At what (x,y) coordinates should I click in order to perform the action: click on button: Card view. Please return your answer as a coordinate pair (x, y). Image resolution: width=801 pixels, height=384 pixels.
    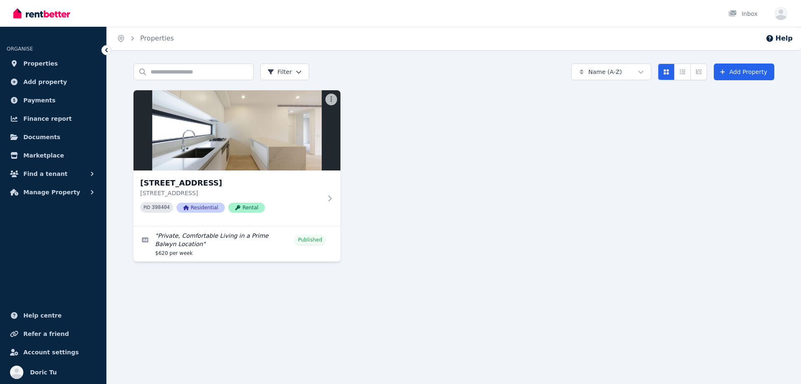
    Looking at the image, I should click on (667, 72).